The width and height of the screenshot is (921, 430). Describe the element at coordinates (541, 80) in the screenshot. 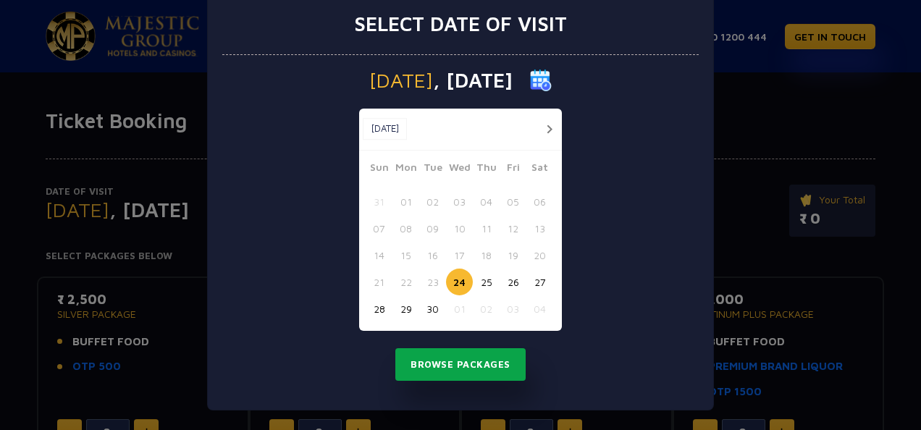

I see `img: calender icon` at that location.